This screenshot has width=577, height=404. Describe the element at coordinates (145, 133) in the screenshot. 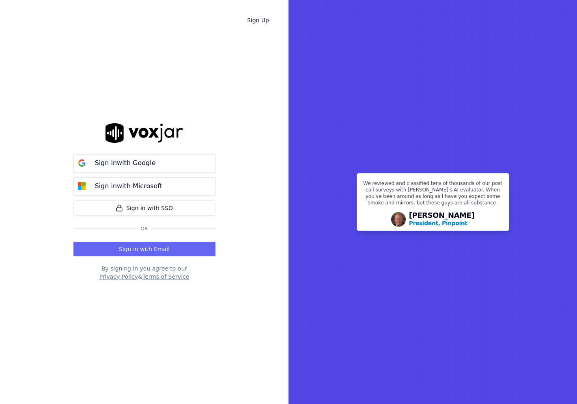

I see `img: logo` at that location.